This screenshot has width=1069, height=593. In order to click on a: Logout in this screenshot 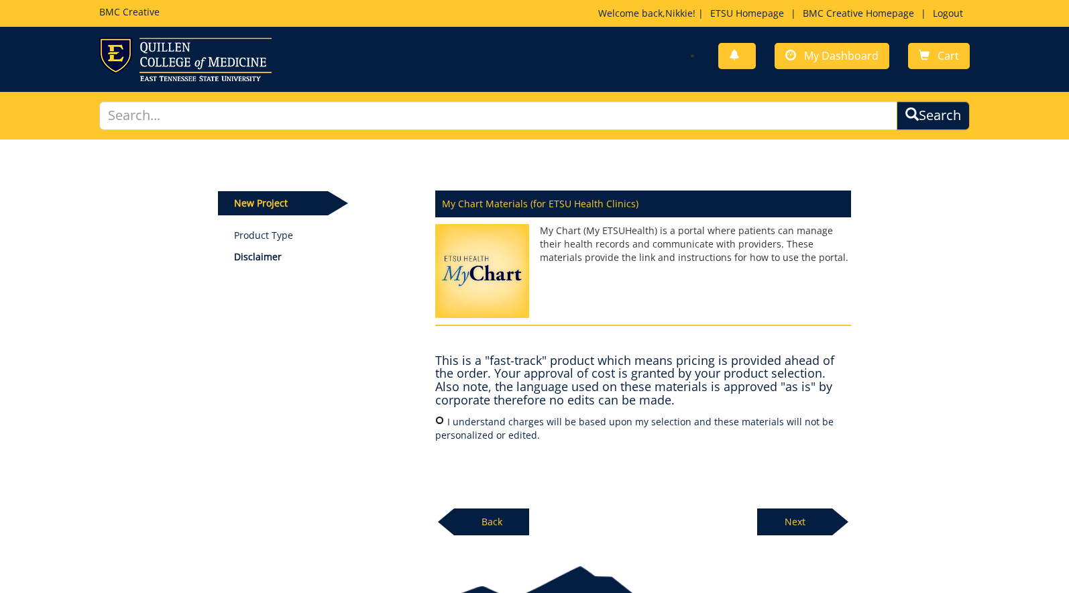, I will do `click(947, 13)`.